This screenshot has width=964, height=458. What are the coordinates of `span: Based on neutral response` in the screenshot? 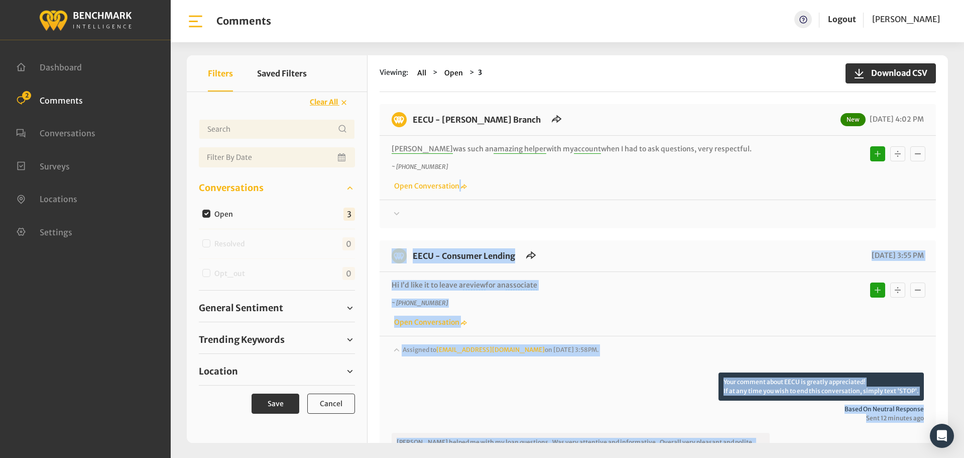 It's located at (658, 409).